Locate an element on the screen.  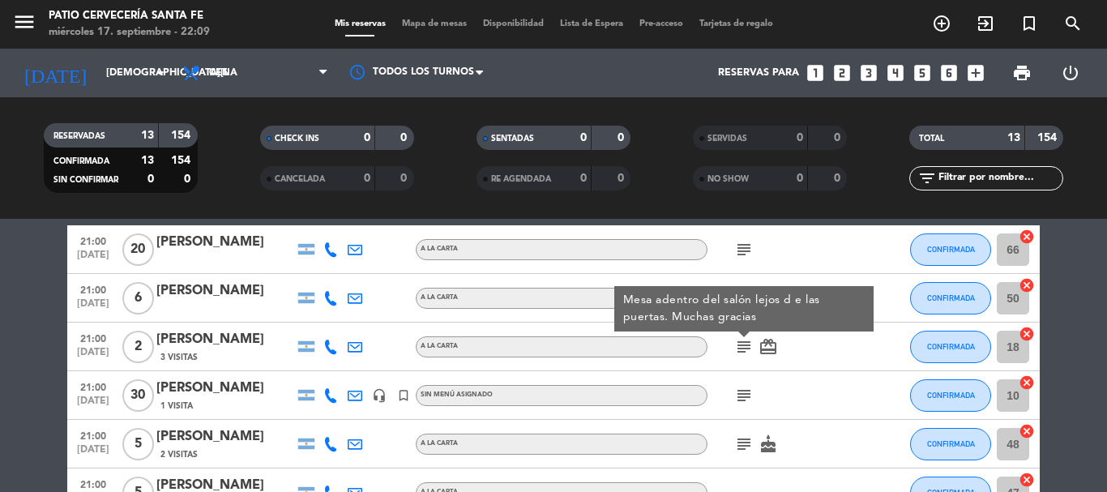
span: RE AGENDADA is located at coordinates (521, 179).